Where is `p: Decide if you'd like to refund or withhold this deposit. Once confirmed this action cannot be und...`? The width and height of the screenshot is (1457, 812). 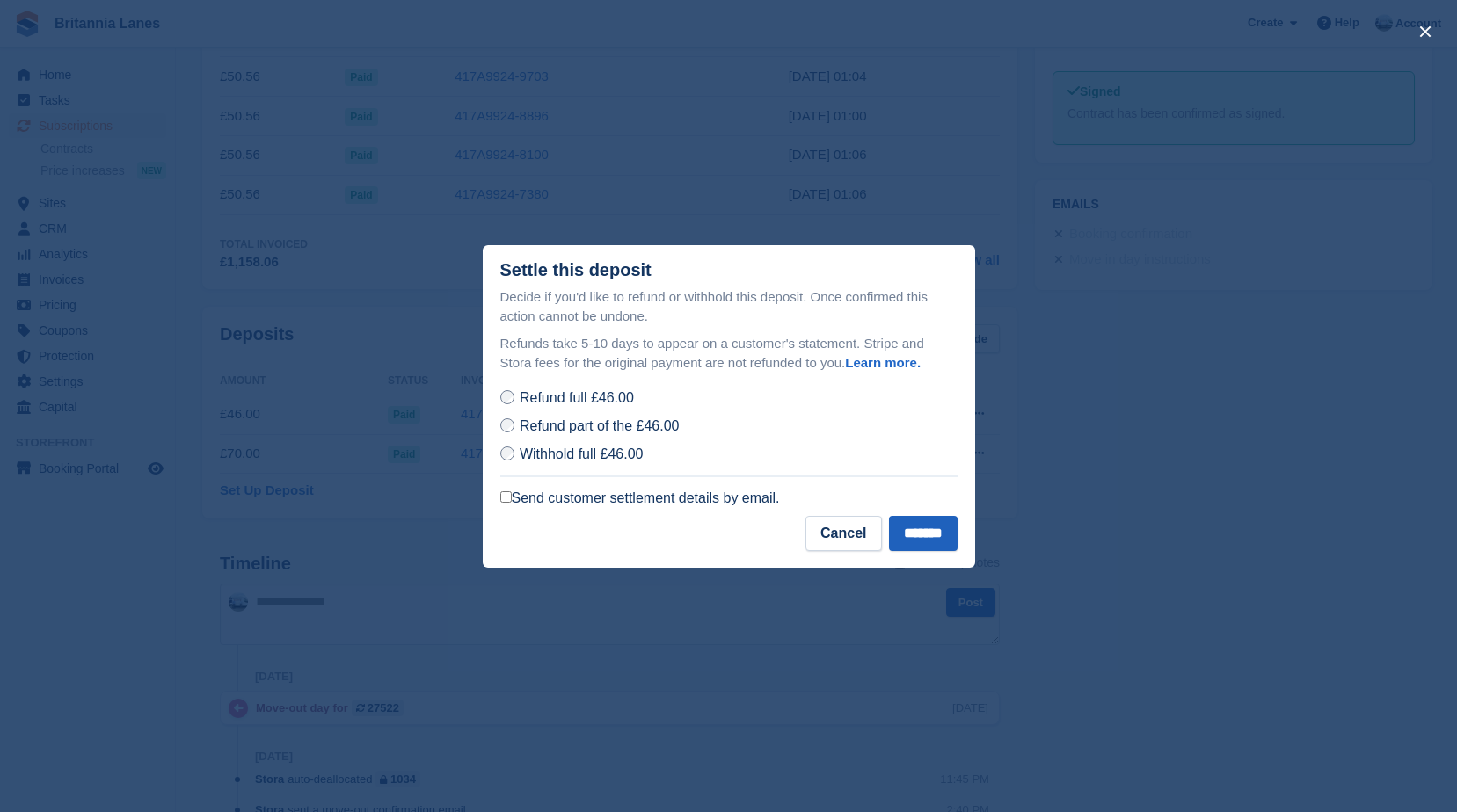
p: Decide if you'd like to refund or withhold this deposit. Once confirmed this action cannot be und... is located at coordinates (729, 307).